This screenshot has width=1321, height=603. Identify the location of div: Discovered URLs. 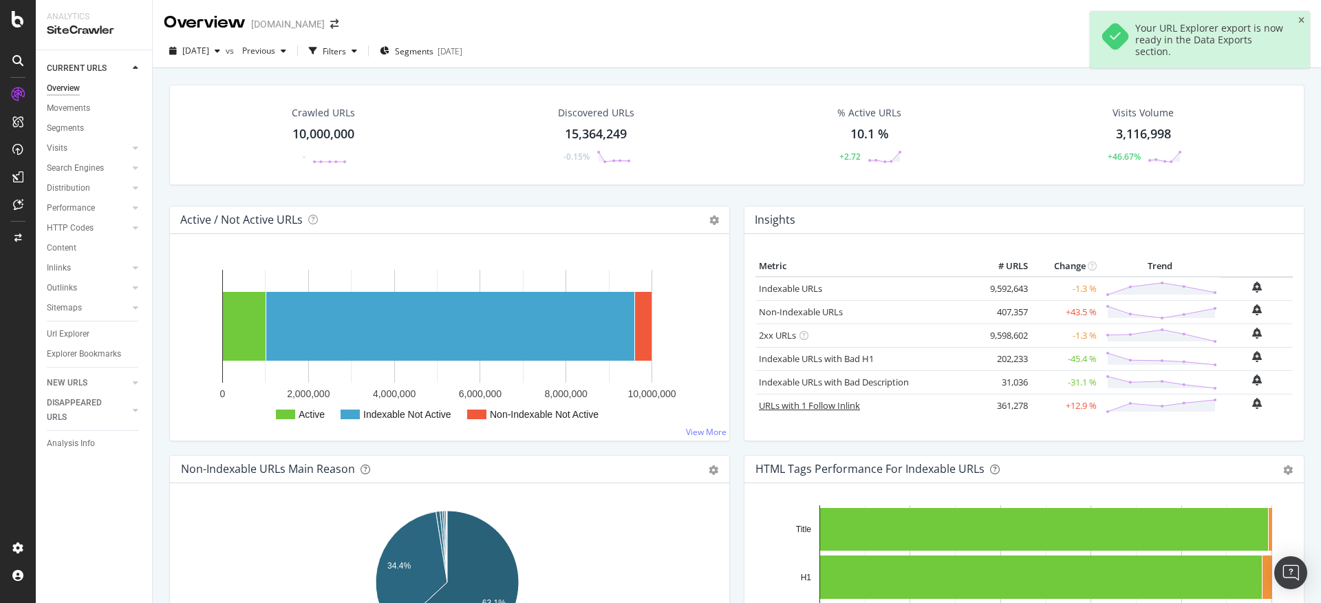
(596, 113).